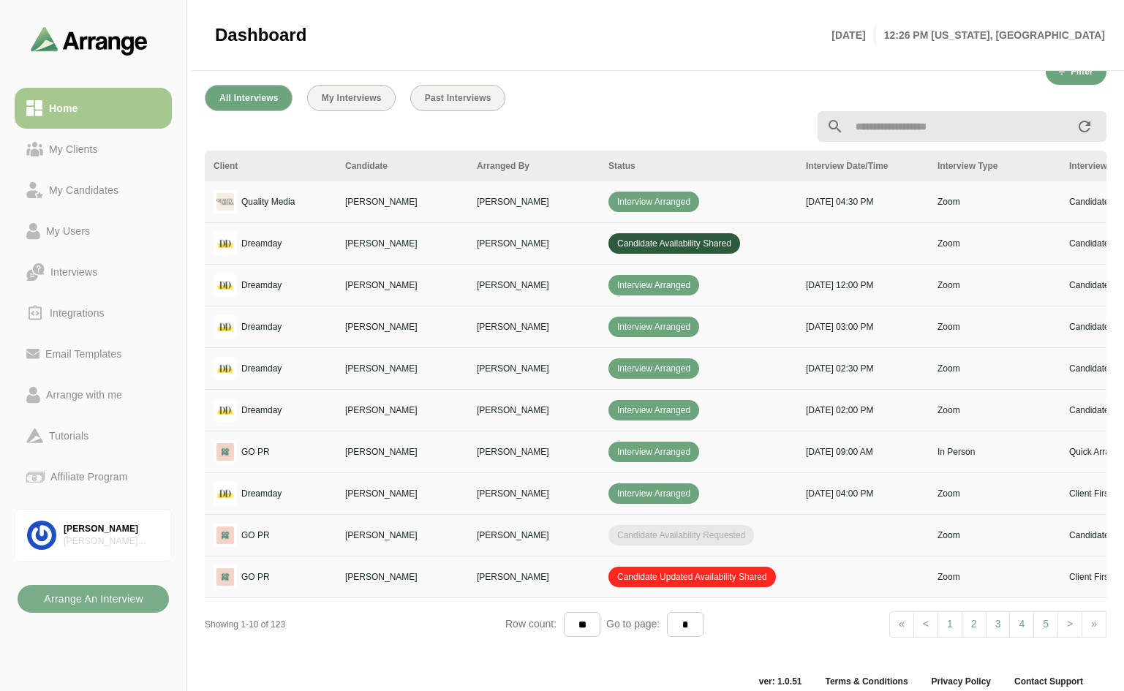  What do you see at coordinates (93, 231) in the screenshot?
I see `a: My Users` at bounding box center [93, 231].